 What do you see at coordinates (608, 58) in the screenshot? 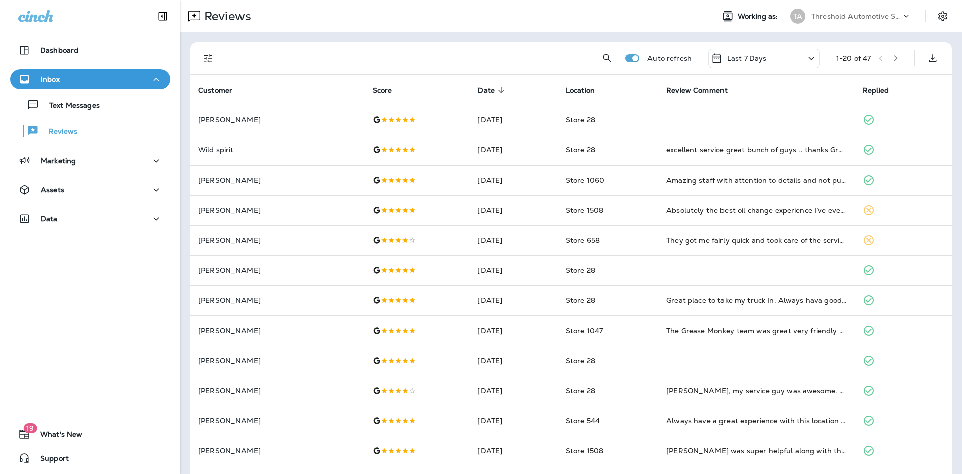
I see `button: Search Reviews` at bounding box center [608, 58].